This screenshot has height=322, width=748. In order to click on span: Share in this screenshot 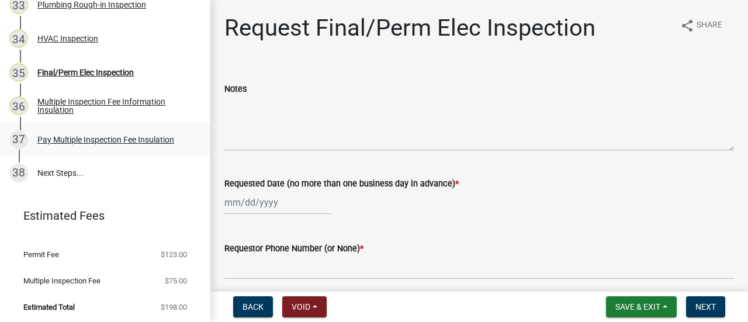, I will do `click(709, 26)`.